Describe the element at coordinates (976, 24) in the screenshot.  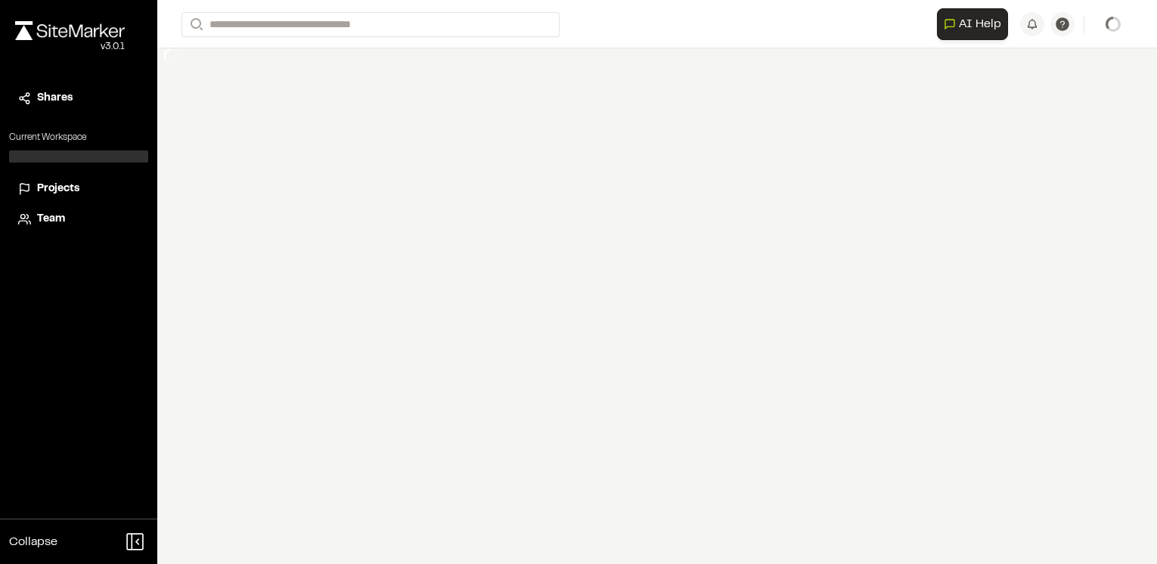
I see `div: Open AI Assistant` at that location.